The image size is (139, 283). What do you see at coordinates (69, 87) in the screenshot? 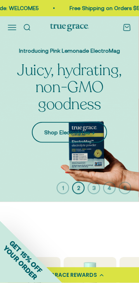
I see `split-lines: Juicy, hydrating, non-GMO goodness` at bounding box center [69, 87].